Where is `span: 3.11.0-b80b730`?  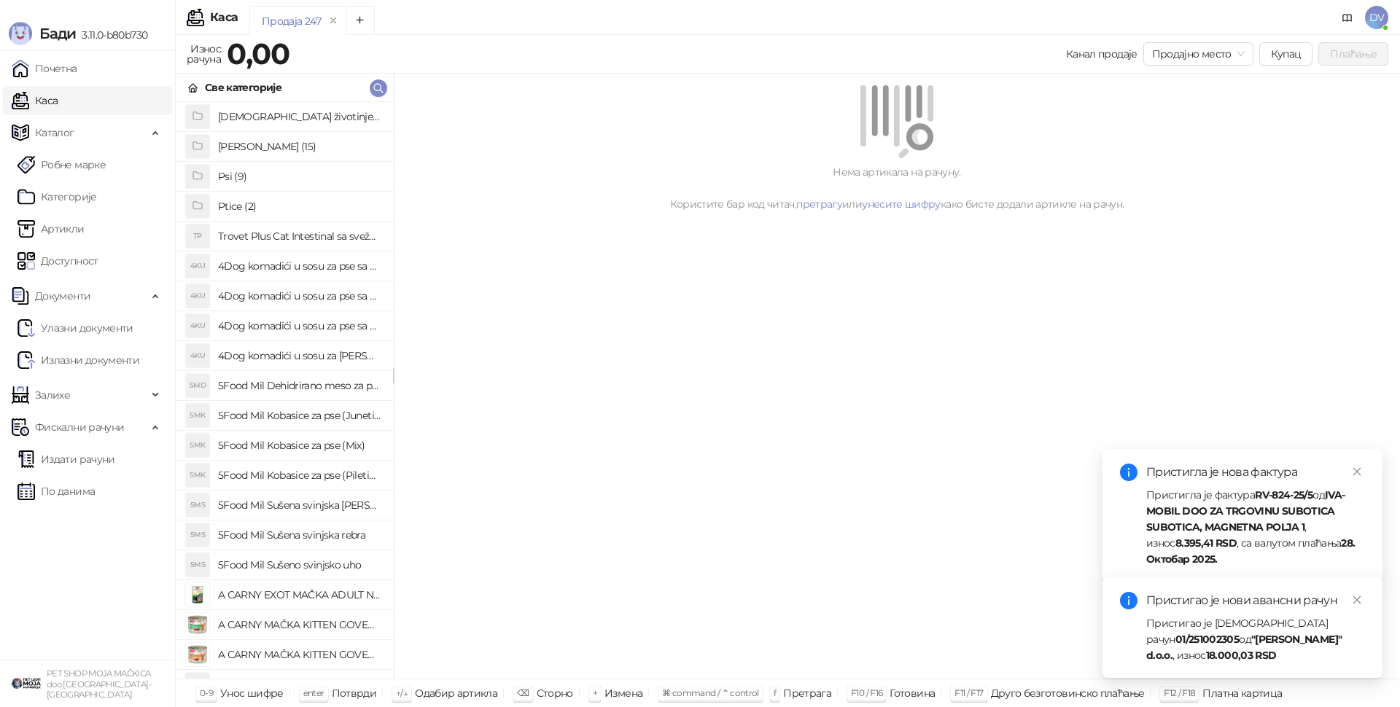 span: 3.11.0-b80b730 is located at coordinates (112, 35).